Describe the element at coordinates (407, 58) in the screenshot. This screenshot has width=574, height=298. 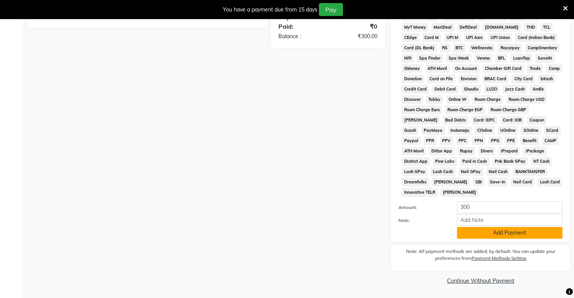
I see `span: Nift` at that location.